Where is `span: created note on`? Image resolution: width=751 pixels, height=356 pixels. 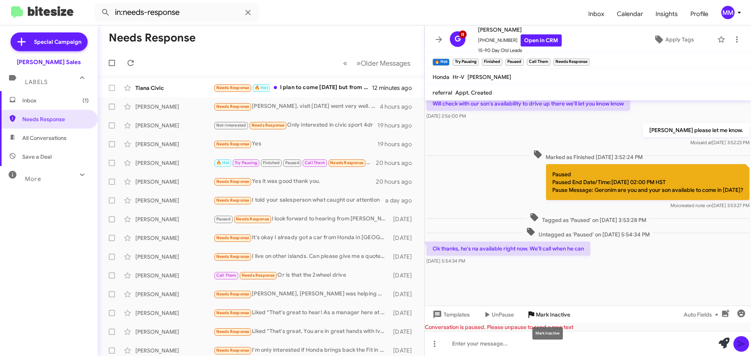 span: created note on is located at coordinates (695, 205).